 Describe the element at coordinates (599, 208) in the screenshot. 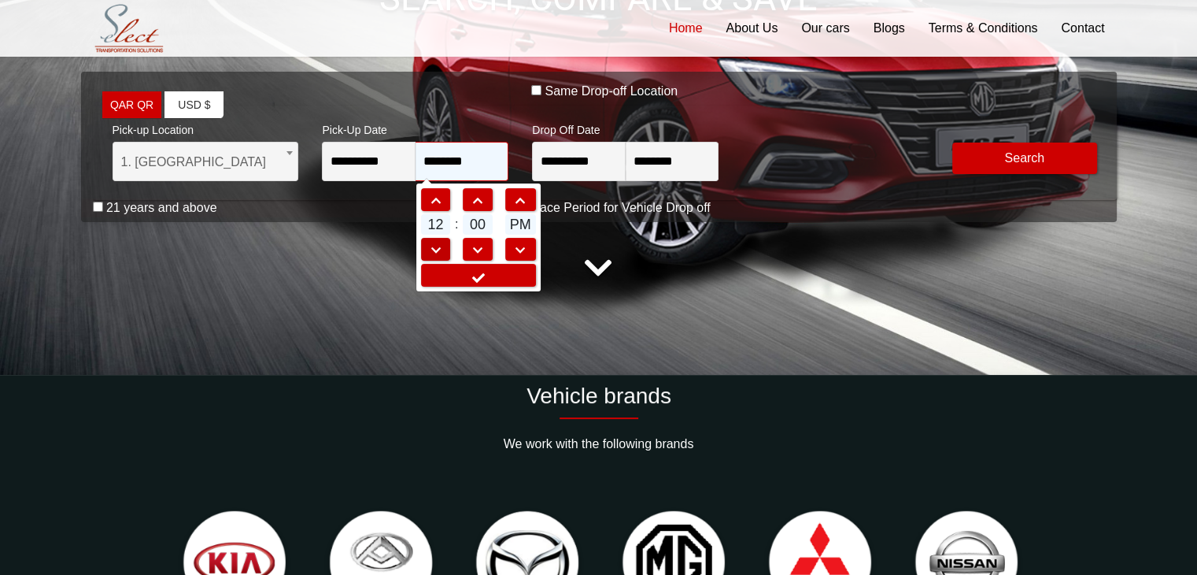

I see `p: 2 hour Grace Period for Vehicle Drop off` at that location.